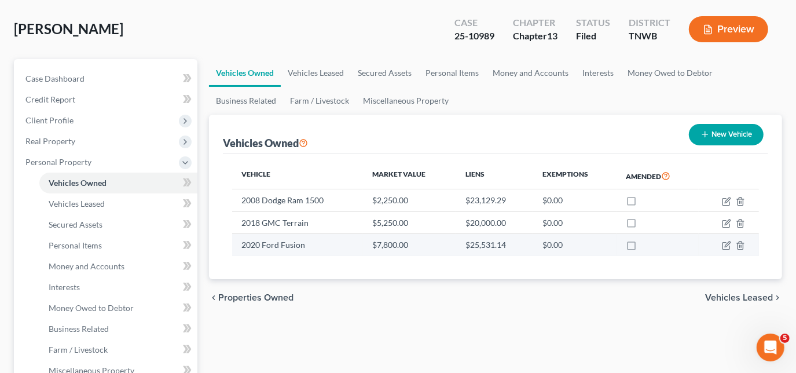 This screenshot has width=796, height=373. What do you see at coordinates (593, 36) in the screenshot?
I see `div: Filed` at bounding box center [593, 36].